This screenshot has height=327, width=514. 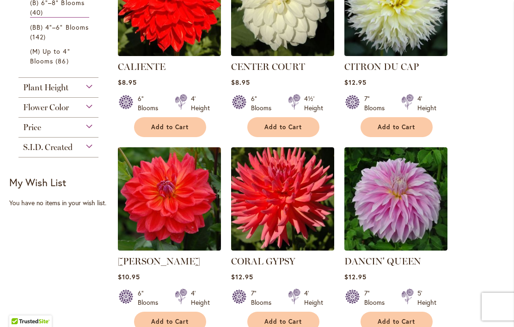 I want to click on span: $10.95, so click(x=129, y=276).